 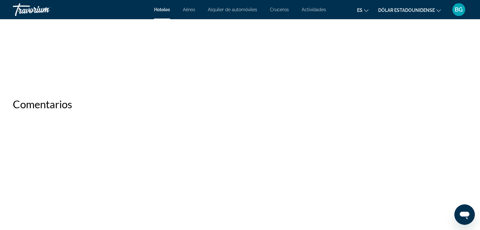 I want to click on button: Cambiar idioma, so click(x=363, y=10).